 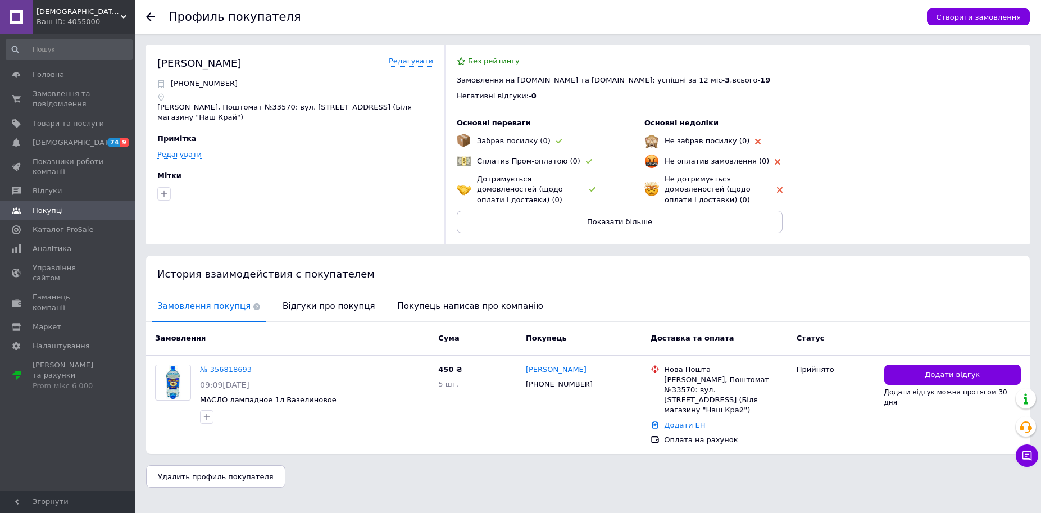 What do you see at coordinates (48, 211) in the screenshot?
I see `span: Покупці` at bounding box center [48, 211].